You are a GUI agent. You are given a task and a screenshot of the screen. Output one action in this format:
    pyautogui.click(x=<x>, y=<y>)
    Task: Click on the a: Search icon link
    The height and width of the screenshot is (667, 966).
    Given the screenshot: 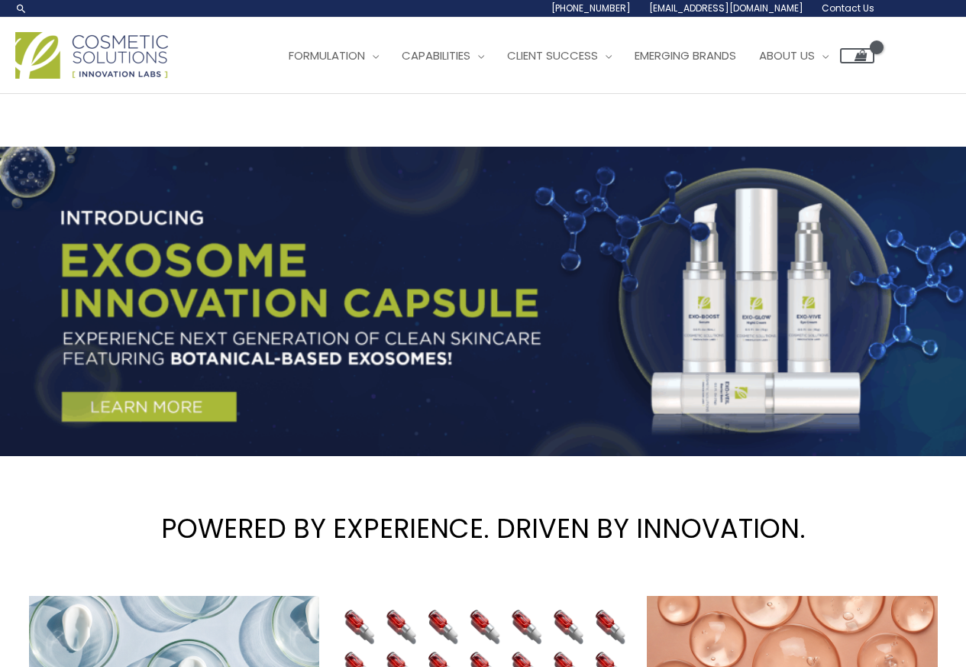 What is the action you would take?
    pyautogui.click(x=21, y=8)
    